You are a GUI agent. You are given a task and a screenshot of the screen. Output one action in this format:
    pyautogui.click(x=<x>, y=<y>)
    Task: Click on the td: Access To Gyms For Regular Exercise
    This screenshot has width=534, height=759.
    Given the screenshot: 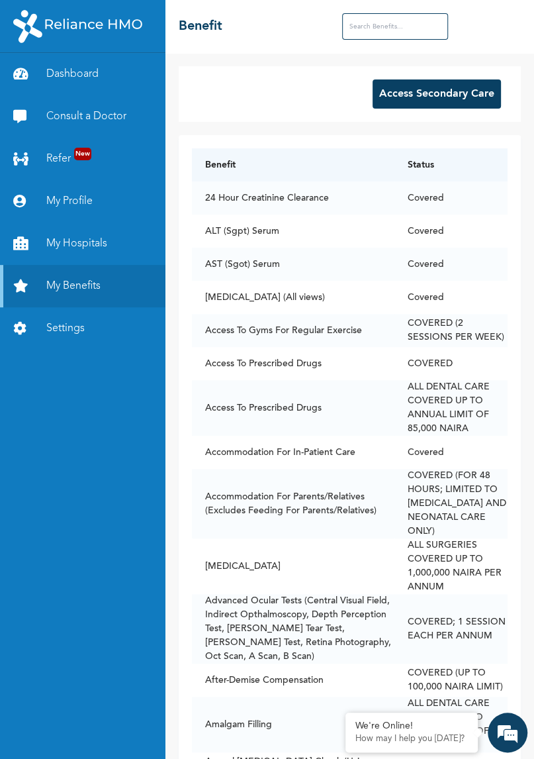 What is the action you would take?
    pyautogui.click(x=293, y=330)
    